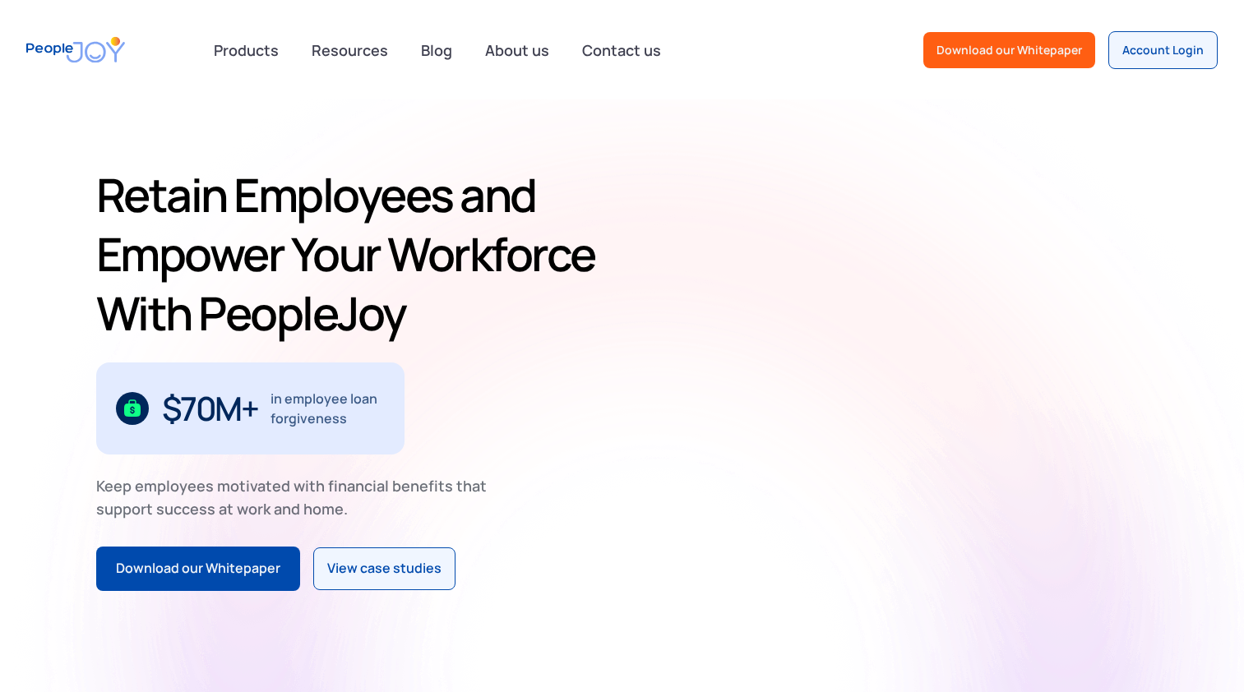 This screenshot has height=692, width=1244. I want to click on div: View case studies, so click(384, 569).